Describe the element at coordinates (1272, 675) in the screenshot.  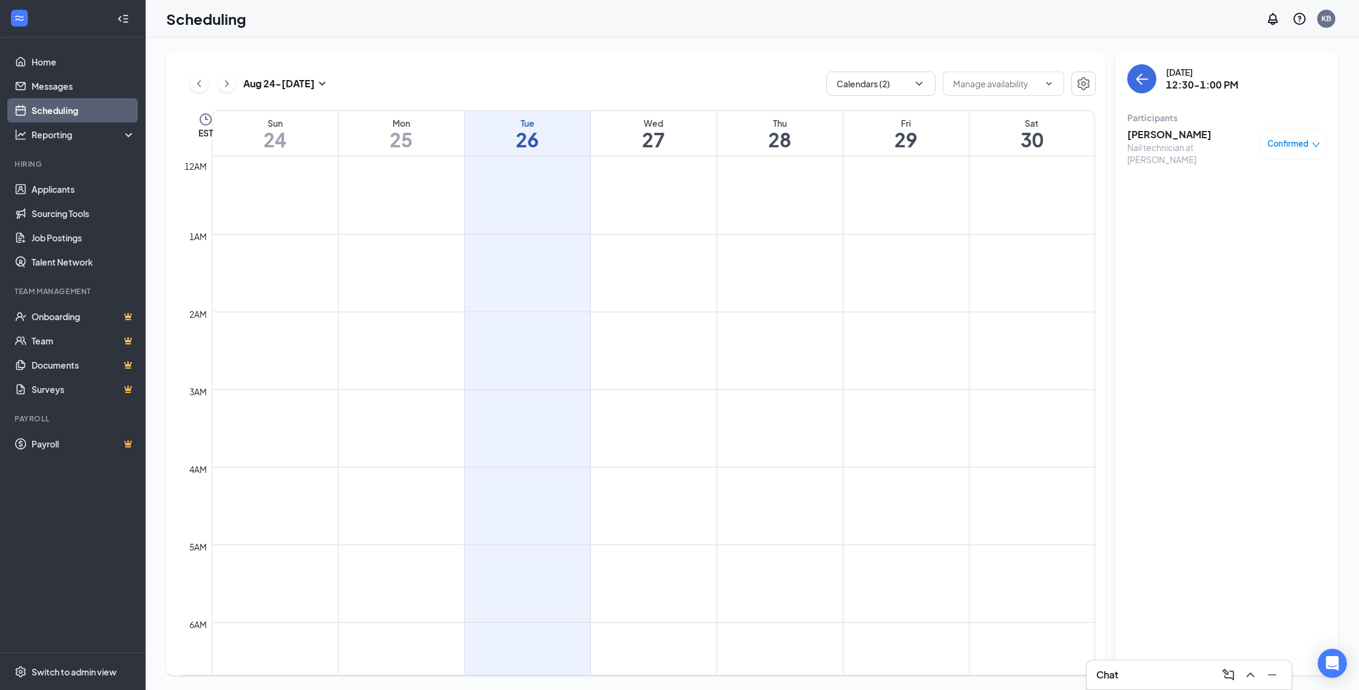
I see `svg: Minimize` at that location.